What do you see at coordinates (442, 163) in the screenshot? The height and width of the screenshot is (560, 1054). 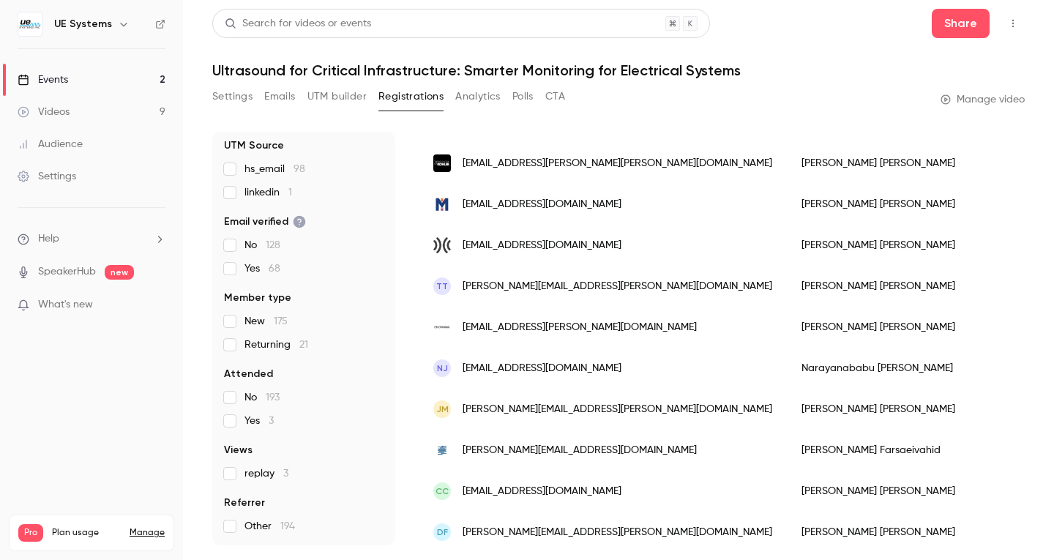 I see `img: kohler.com` at bounding box center [442, 163].